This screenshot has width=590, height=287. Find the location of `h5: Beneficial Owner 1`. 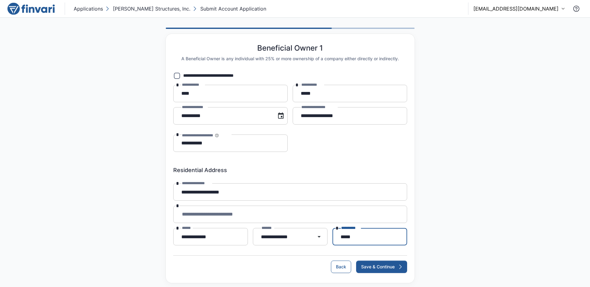

h5: Beneficial Owner 1 is located at coordinates (290, 48).